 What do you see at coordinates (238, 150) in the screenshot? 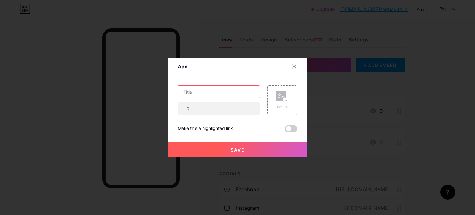
I see `span: Save` at bounding box center [238, 150].